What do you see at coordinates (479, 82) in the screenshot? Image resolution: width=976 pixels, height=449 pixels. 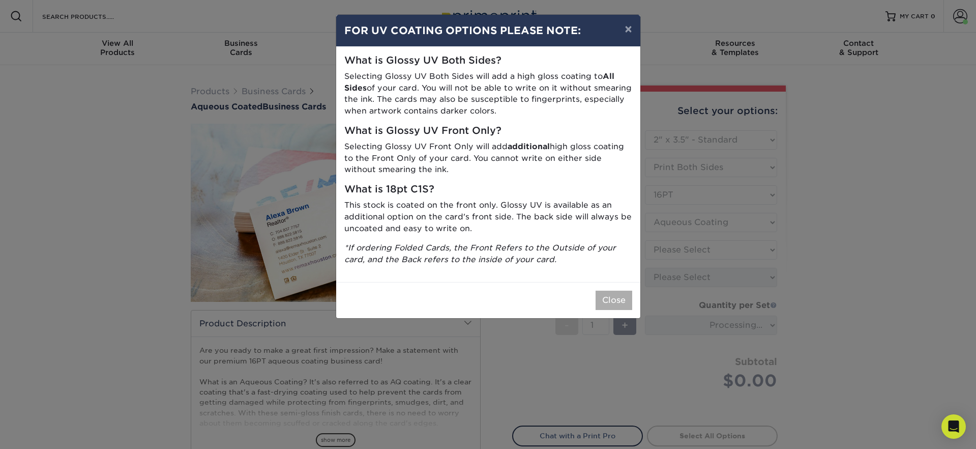 I see `strong: All Sides` at bounding box center [479, 82].